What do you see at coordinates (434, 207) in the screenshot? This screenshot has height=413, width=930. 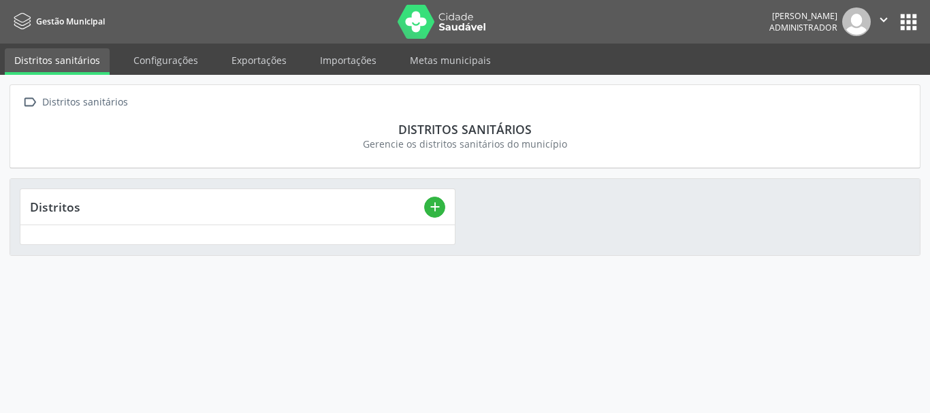 I see `button: add` at bounding box center [434, 207].